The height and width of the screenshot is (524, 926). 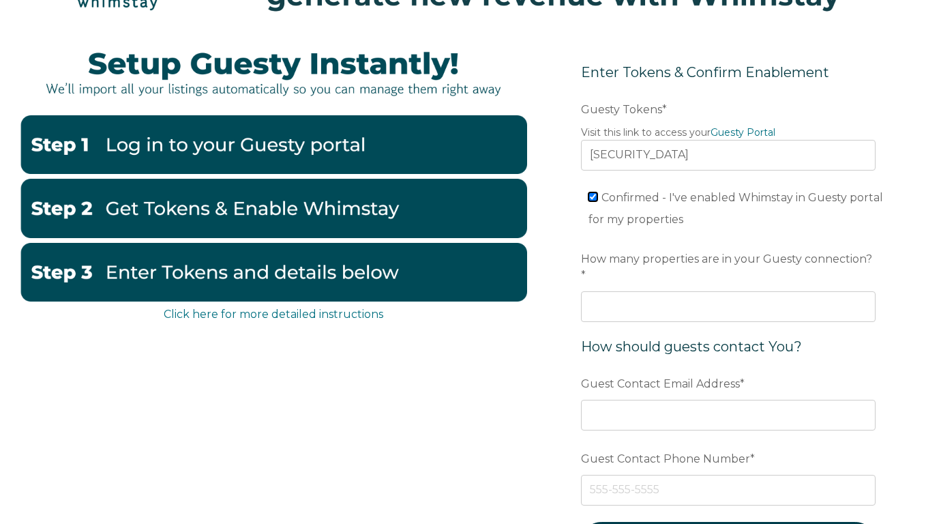 What do you see at coordinates (621, 109) in the screenshot?
I see `span: Guesty Tokens` at bounding box center [621, 109].